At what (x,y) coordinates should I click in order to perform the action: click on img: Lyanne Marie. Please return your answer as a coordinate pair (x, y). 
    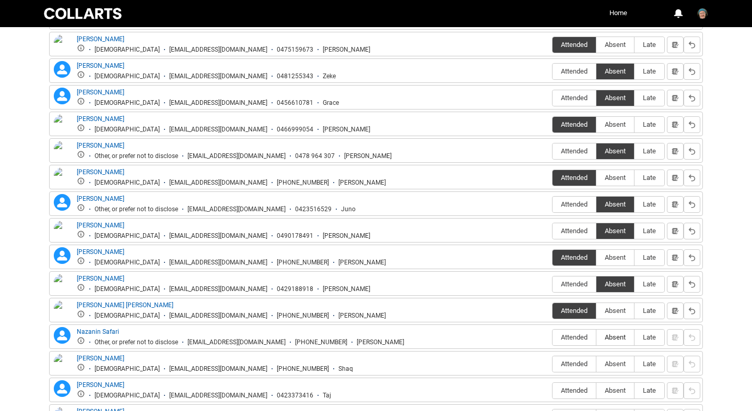
    Looking at the image, I should click on (62, 312).